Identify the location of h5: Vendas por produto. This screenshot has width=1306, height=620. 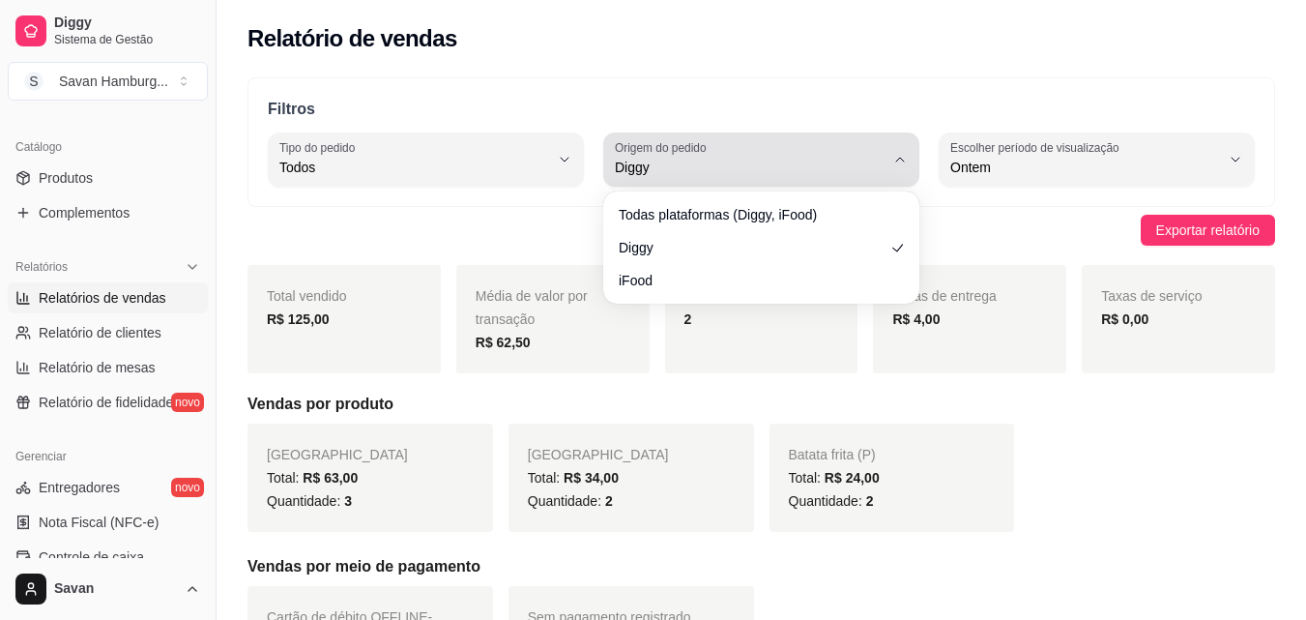
(761, 404).